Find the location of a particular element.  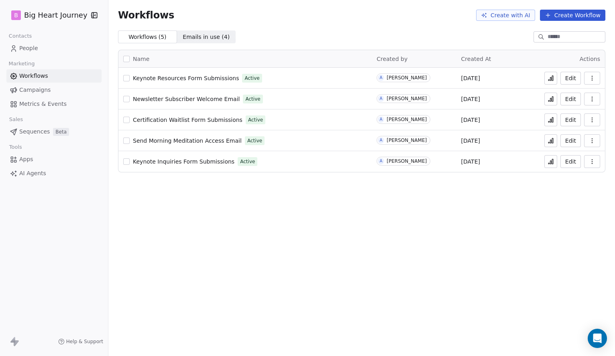

span: Apps is located at coordinates (26, 159).